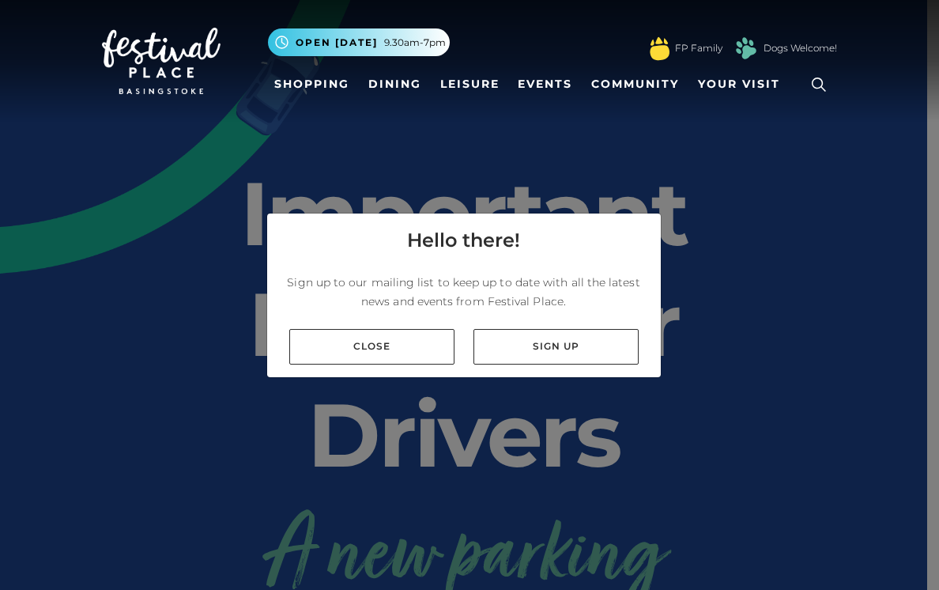 This screenshot has height=590, width=939. Describe the element at coordinates (635, 84) in the screenshot. I see `a: Community` at that location.